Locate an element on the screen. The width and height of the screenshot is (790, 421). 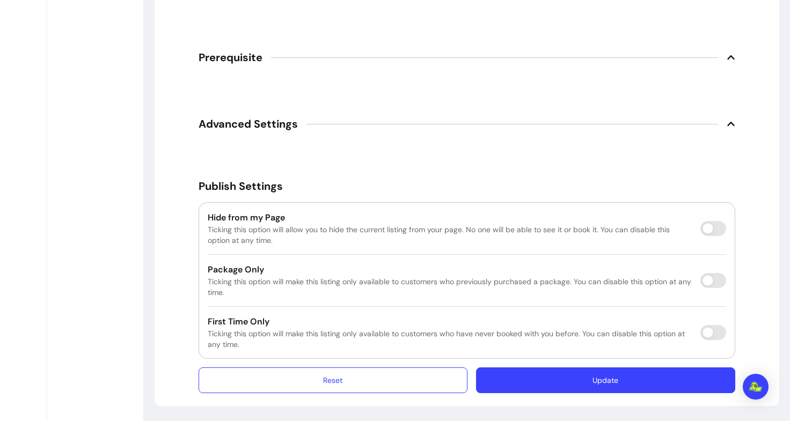
p: Ticking this option will make this listing only available to customers who have never booked with... is located at coordinates (450, 339).